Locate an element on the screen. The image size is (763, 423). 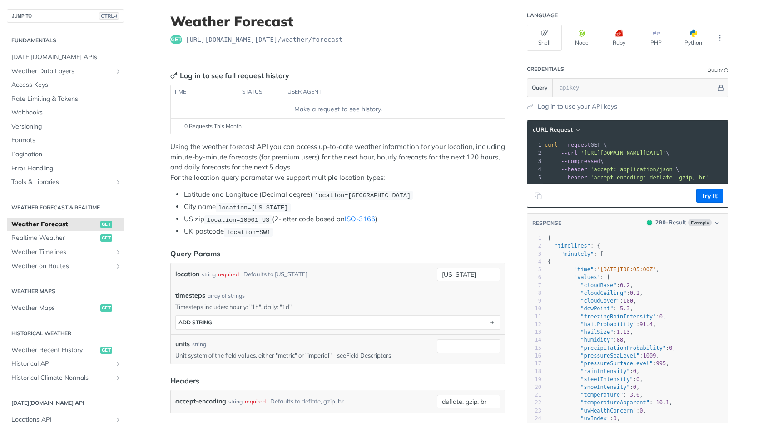
span: 0.2 is located at coordinates (625, 285).